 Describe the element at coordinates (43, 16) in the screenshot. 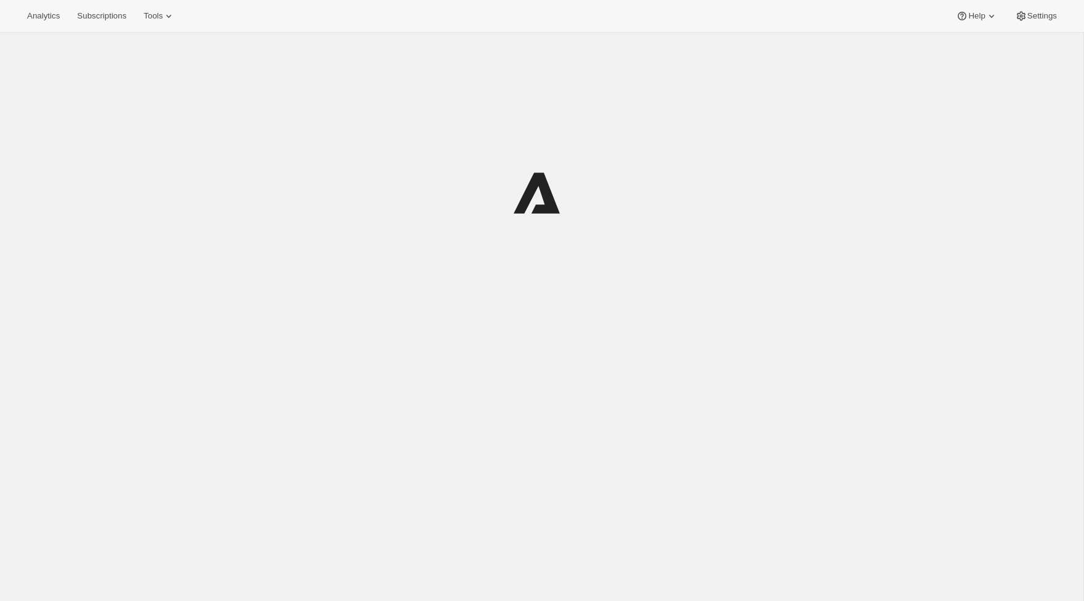

I see `button: Analytics` at that location.